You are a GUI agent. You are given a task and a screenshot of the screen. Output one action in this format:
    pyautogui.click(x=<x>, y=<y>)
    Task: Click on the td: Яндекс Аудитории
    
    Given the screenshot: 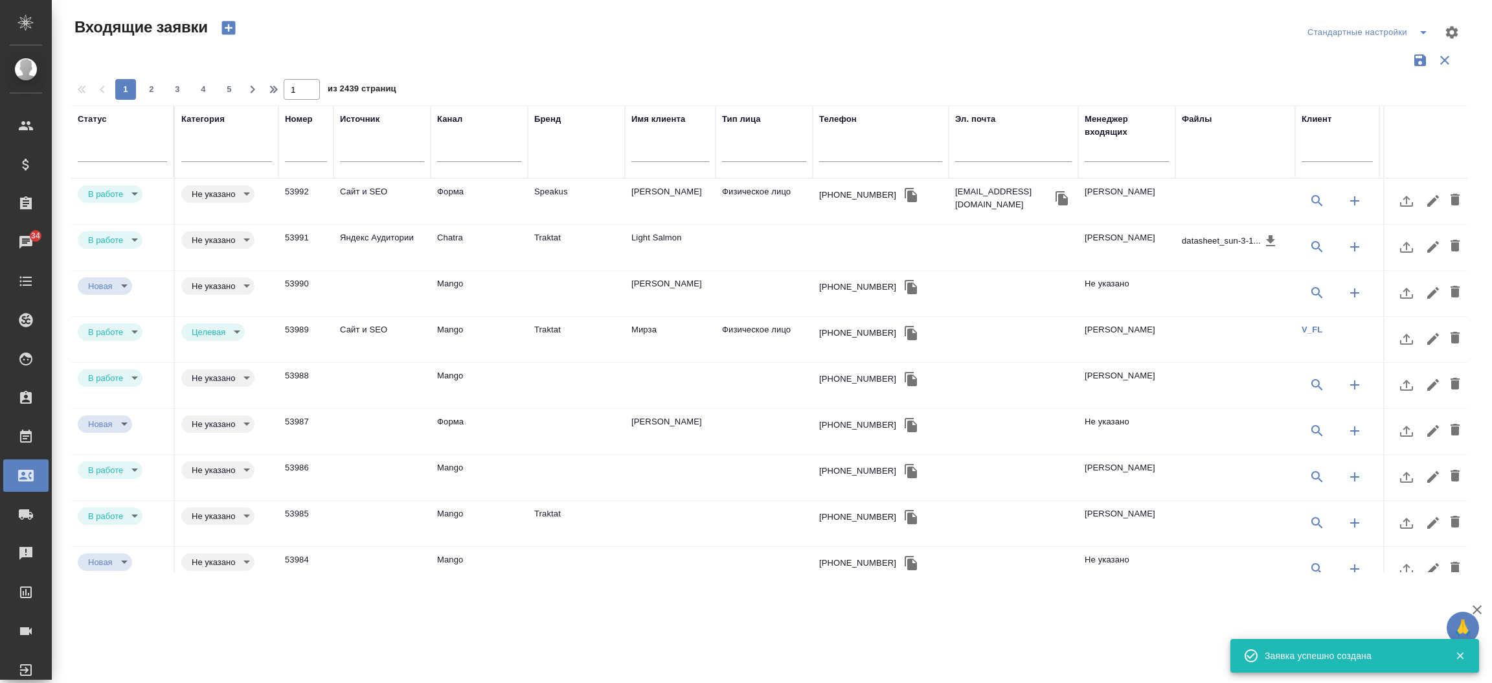 What is the action you would take?
    pyautogui.click(x=382, y=247)
    